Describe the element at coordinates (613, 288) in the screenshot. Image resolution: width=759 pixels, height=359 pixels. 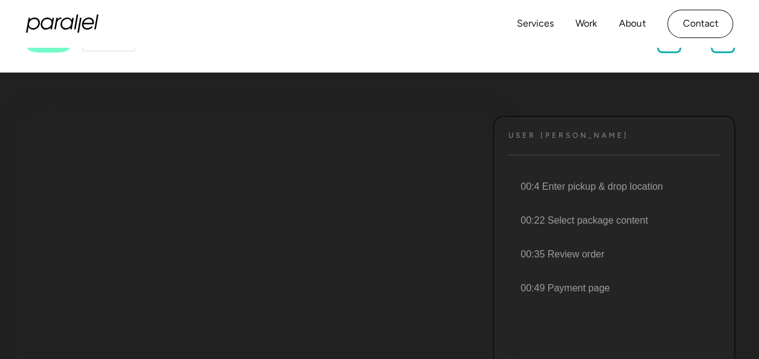
I see `li: 00:49 Payment page` at that location.